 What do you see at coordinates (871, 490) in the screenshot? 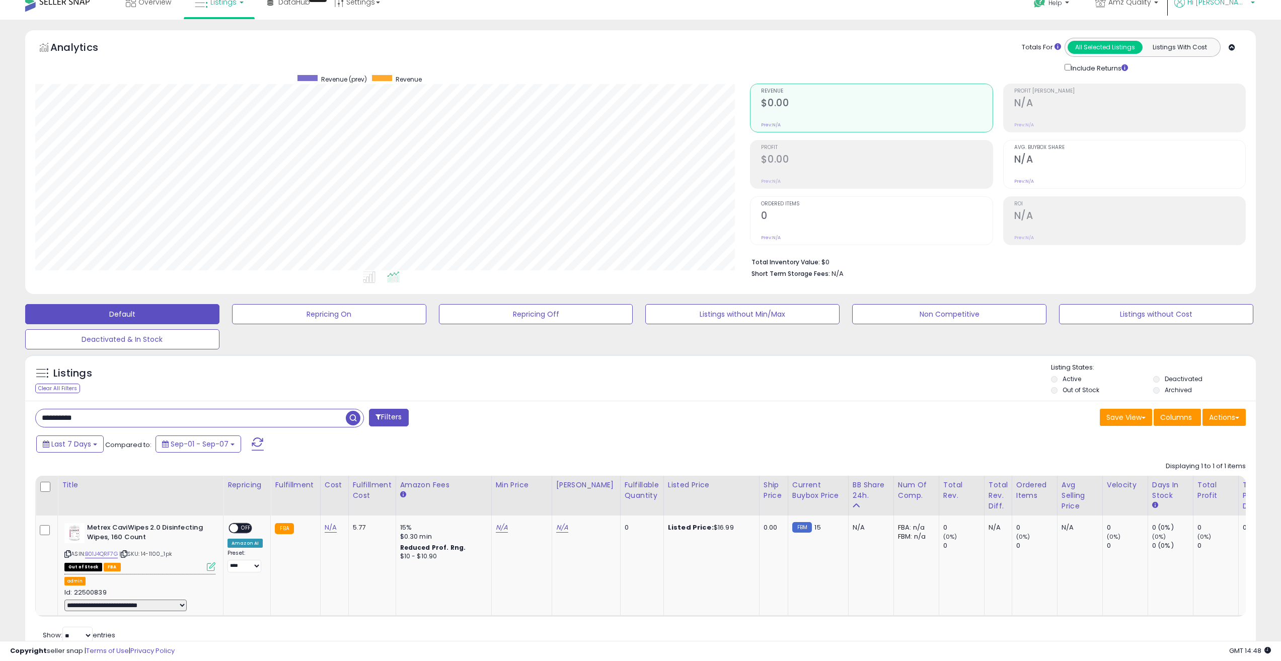
I see `div: BB Share 24h.` at bounding box center [871, 490].